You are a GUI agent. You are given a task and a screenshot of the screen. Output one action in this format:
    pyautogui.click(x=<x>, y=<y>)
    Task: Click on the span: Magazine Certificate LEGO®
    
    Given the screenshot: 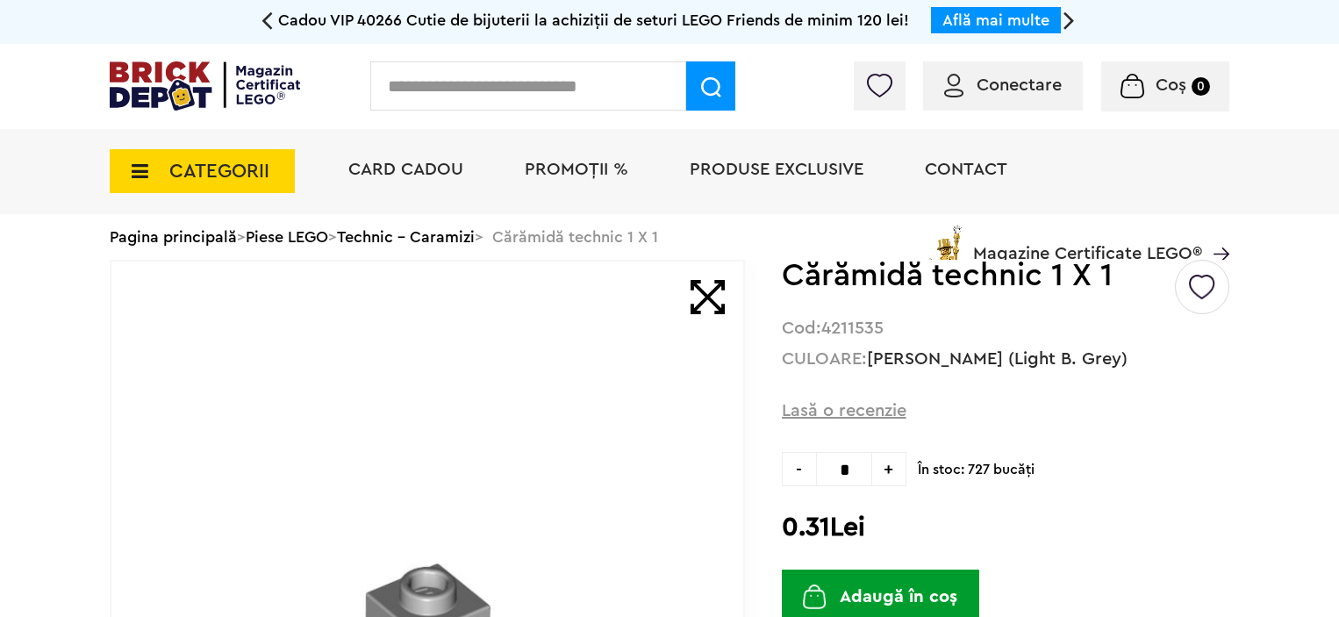 What is the action you would take?
    pyautogui.click(x=1087, y=242)
    